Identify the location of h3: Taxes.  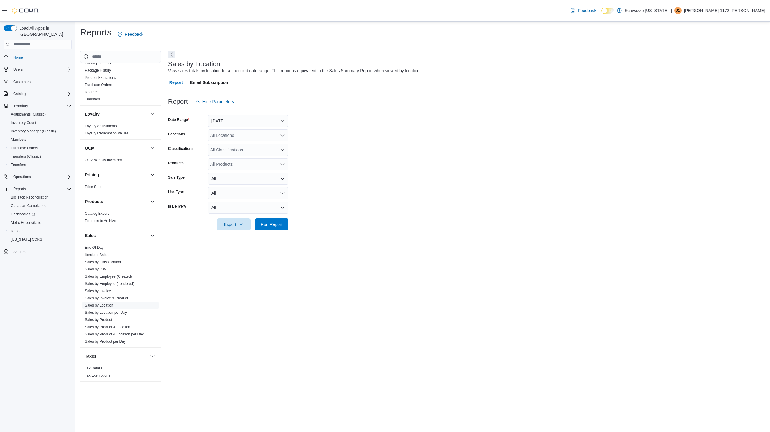
(90, 356).